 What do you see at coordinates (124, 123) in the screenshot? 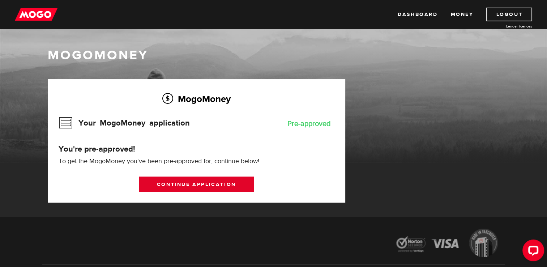
I see `h3: Your MogoMoney application` at bounding box center [124, 123].